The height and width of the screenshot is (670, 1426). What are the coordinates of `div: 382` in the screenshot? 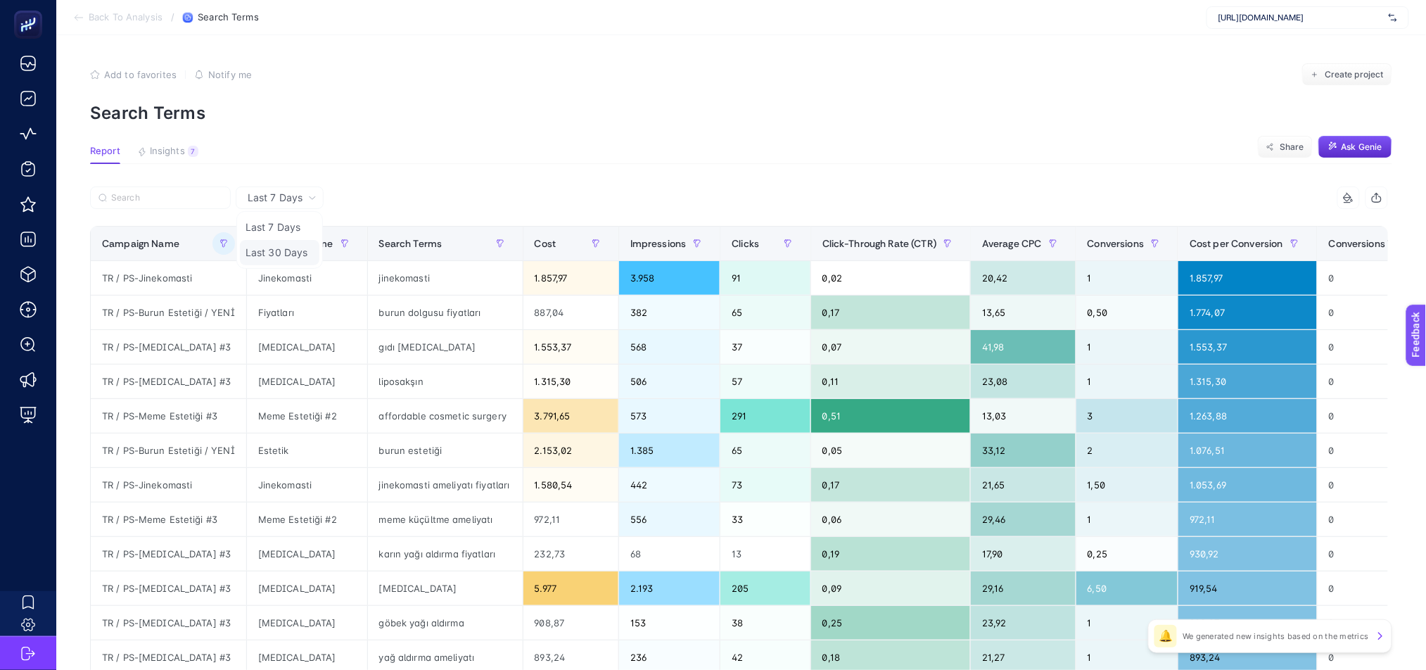 It's located at (670, 312).